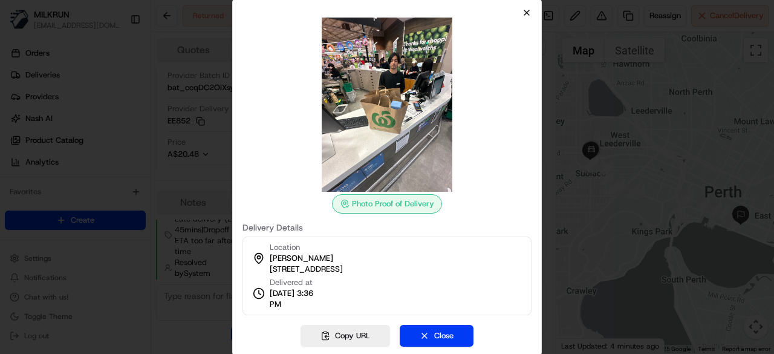  I want to click on button: Close, so click(436, 335).